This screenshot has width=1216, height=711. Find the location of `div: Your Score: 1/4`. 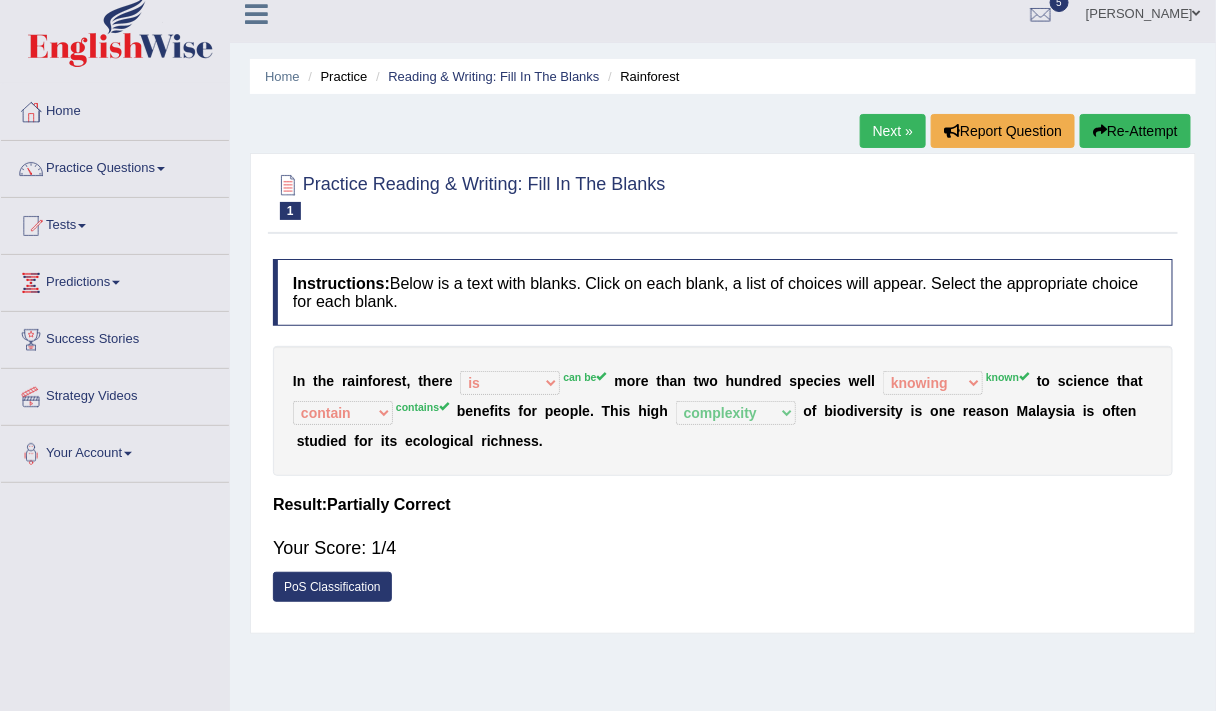

div: Your Score: 1/4 is located at coordinates (723, 548).